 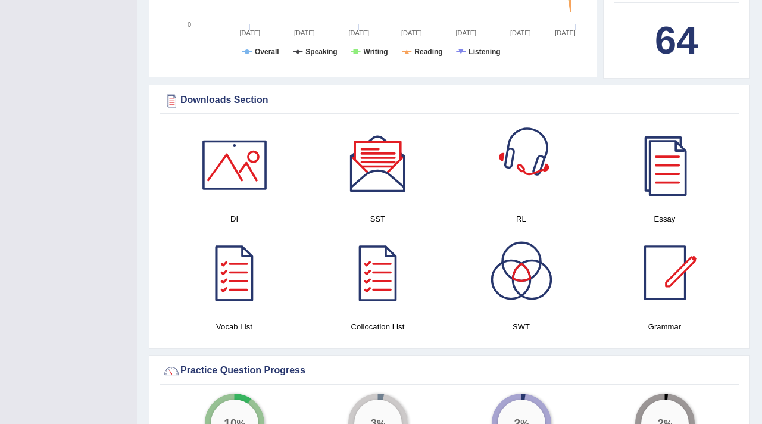 I want to click on div: Downloads Section, so click(x=449, y=101).